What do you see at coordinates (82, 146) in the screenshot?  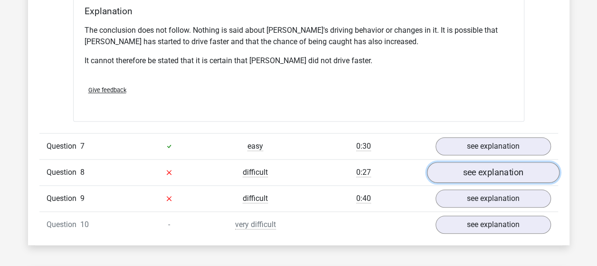 I see `span: 7` at bounding box center [82, 146].